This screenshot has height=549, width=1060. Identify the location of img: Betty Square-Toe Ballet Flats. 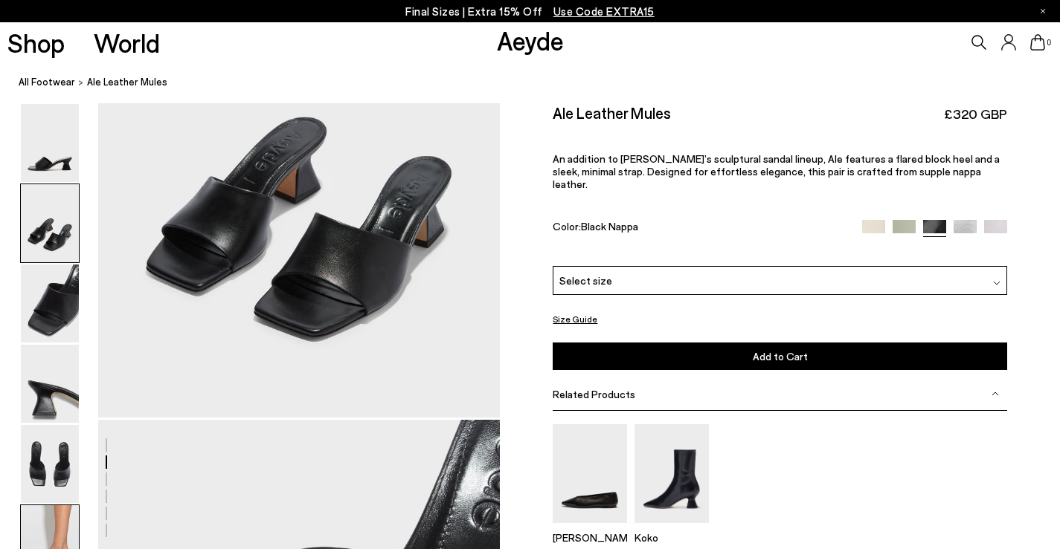
(590, 474).